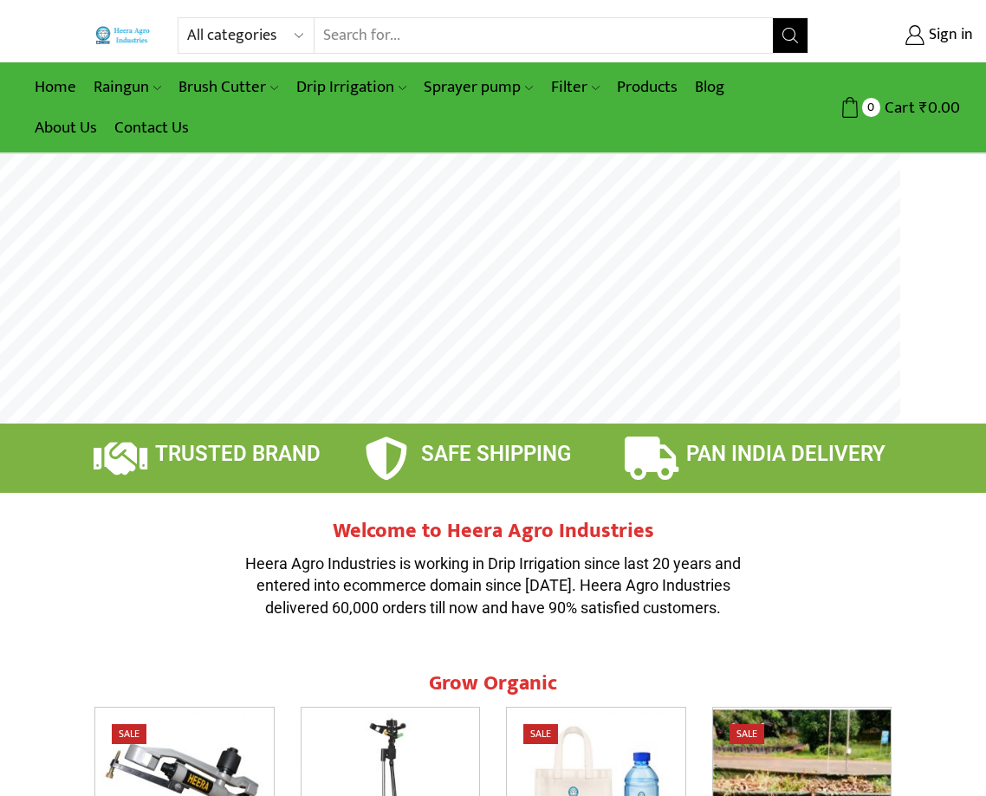  What do you see at coordinates (495, 454) in the screenshot?
I see `span: SAFE SHIPPING` at bounding box center [495, 454].